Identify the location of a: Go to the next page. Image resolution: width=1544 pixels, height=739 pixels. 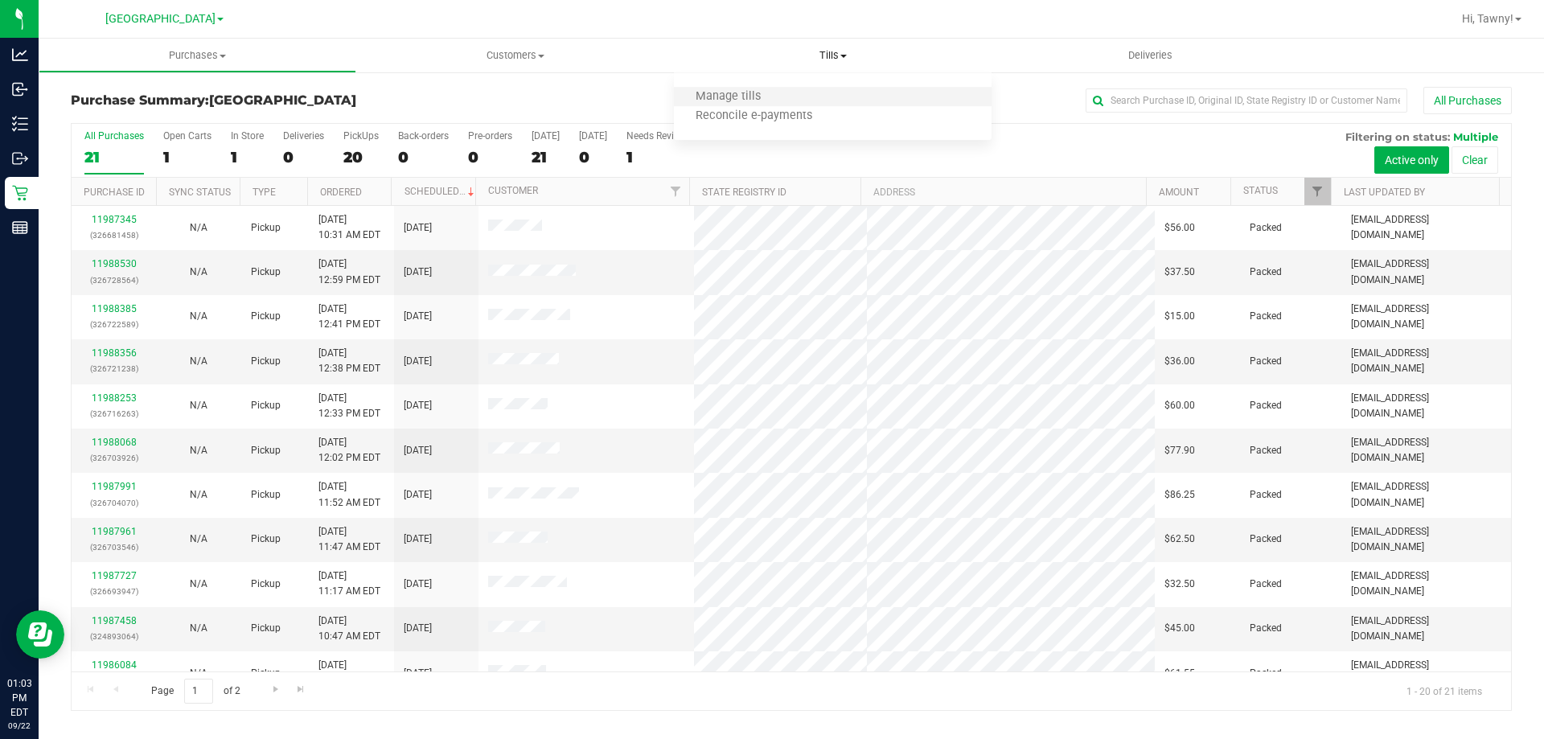
(275, 689).